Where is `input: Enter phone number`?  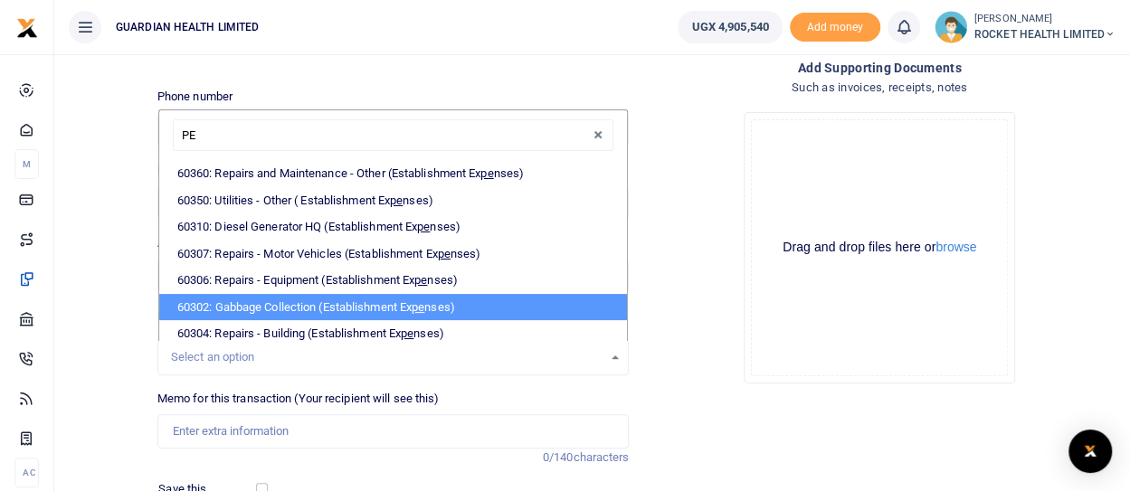 input: Enter phone number is located at coordinates (393, 129).